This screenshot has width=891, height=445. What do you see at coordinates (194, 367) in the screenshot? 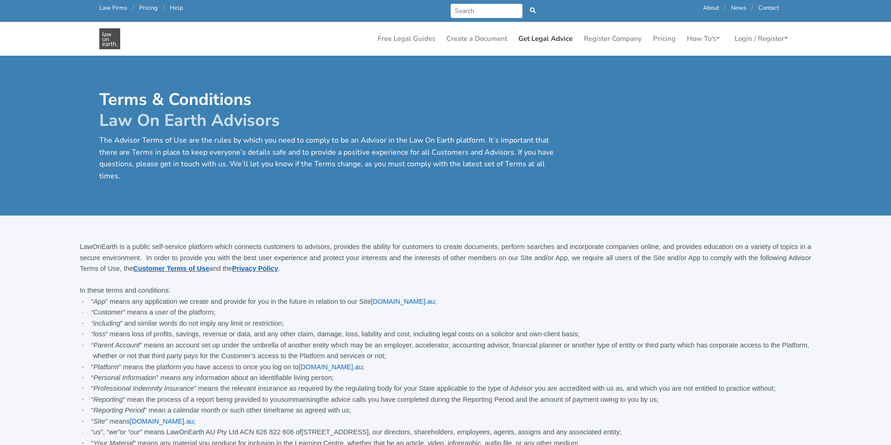
I see `span: “ ” means the platform you have access to once you log on to` at bounding box center [194, 367].